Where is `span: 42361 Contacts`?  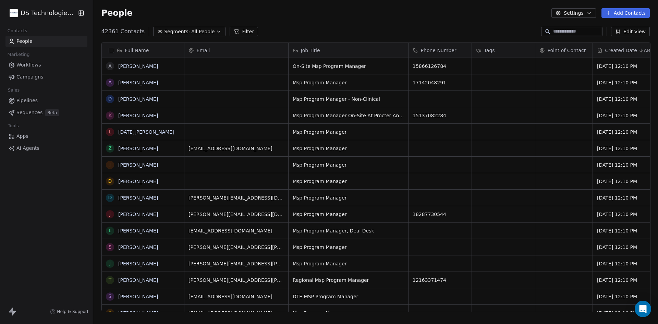 span: 42361 Contacts is located at coordinates (123, 32).